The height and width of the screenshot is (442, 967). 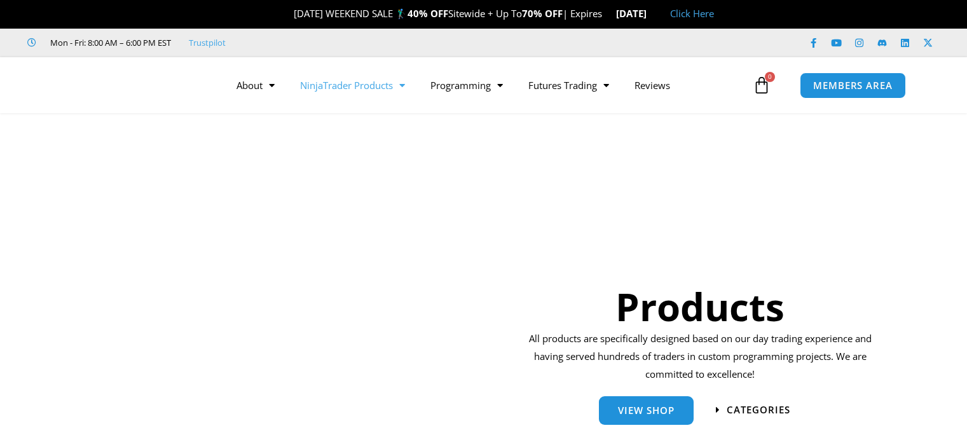 What do you see at coordinates (568, 85) in the screenshot?
I see `a: Futures Trading` at bounding box center [568, 85].